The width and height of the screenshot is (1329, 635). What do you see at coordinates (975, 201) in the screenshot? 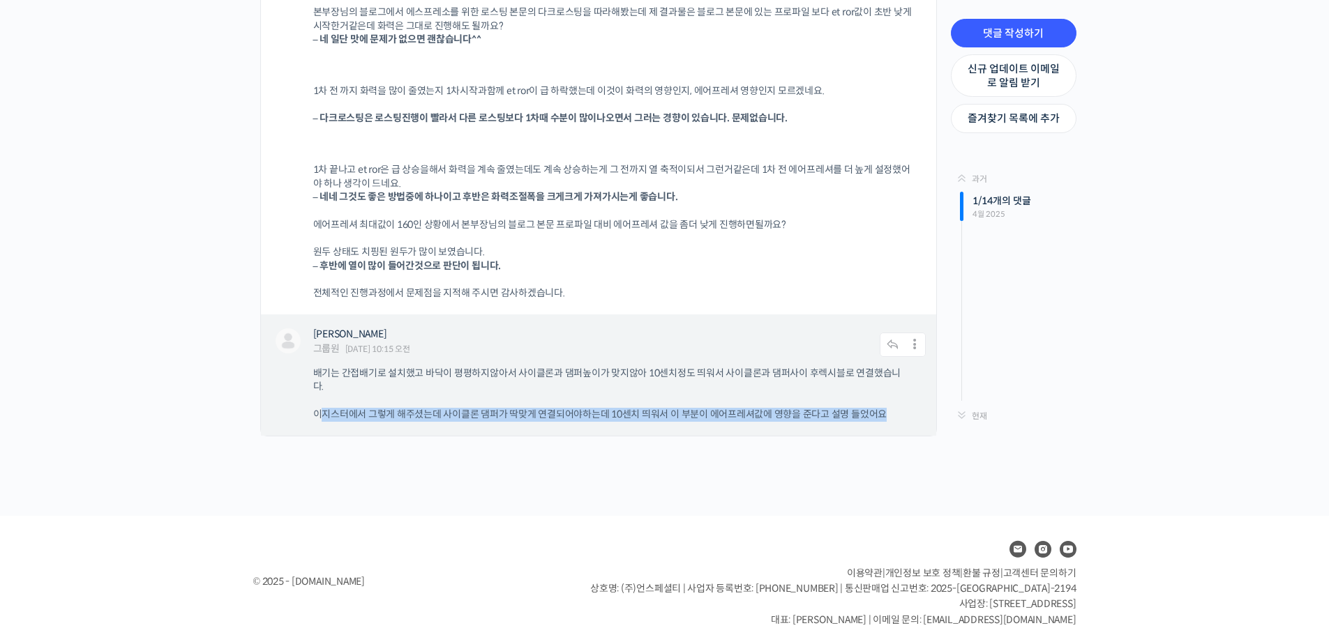
I see `span: 1` at bounding box center [975, 201].